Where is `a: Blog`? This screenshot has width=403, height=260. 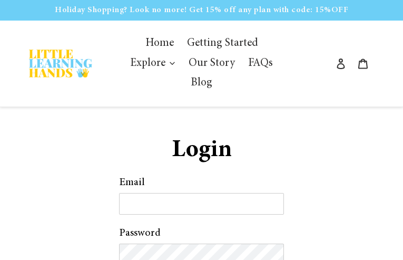
a: Blog is located at coordinates (201, 83).